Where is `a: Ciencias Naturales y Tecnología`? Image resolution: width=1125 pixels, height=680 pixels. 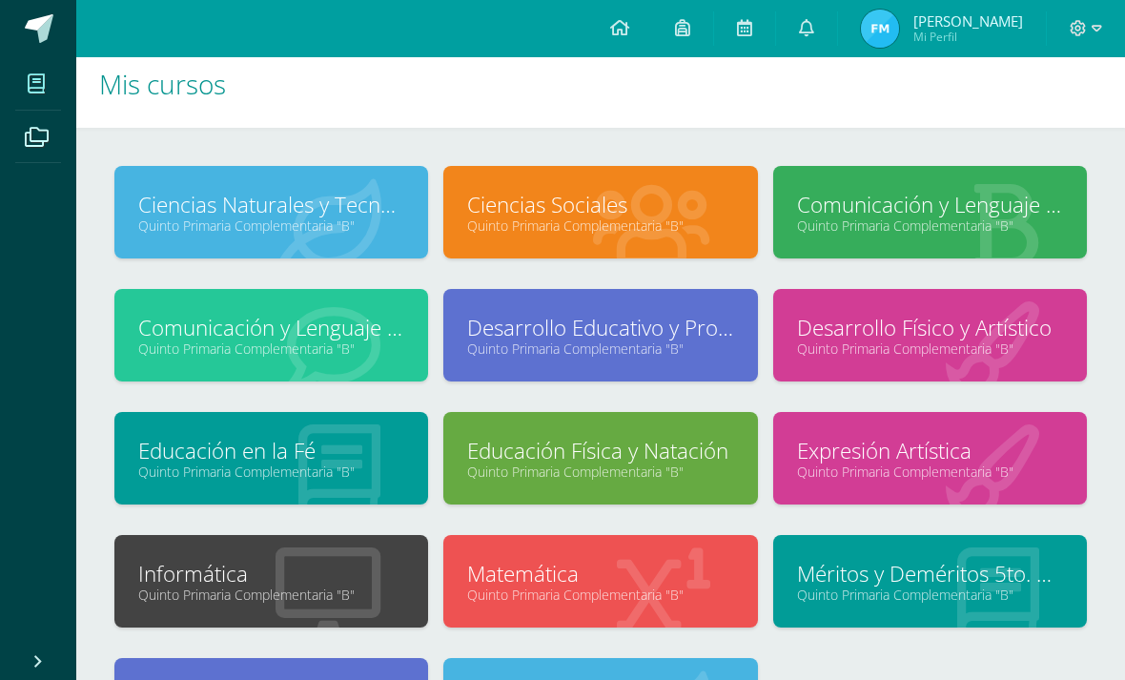 a: Ciencias Naturales y Tecnología is located at coordinates (271, 204).